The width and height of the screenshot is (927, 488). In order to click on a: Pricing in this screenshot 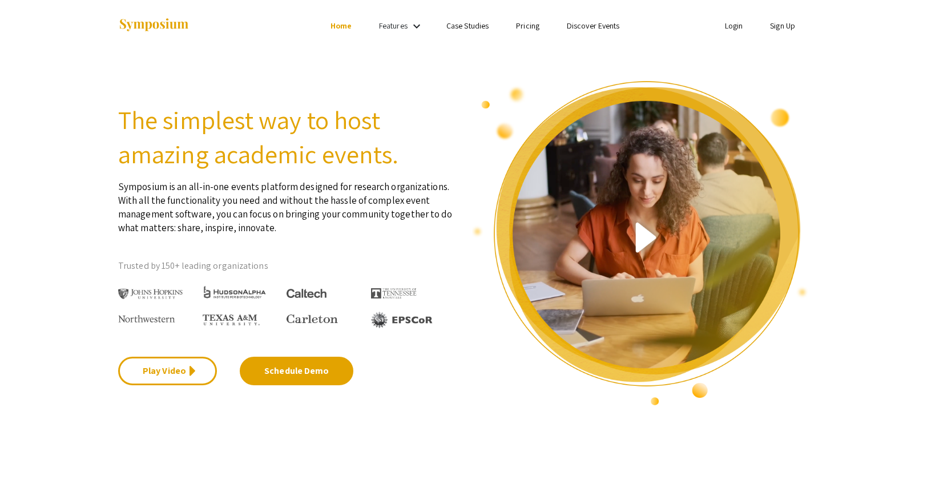, I will do `click(528, 26)`.